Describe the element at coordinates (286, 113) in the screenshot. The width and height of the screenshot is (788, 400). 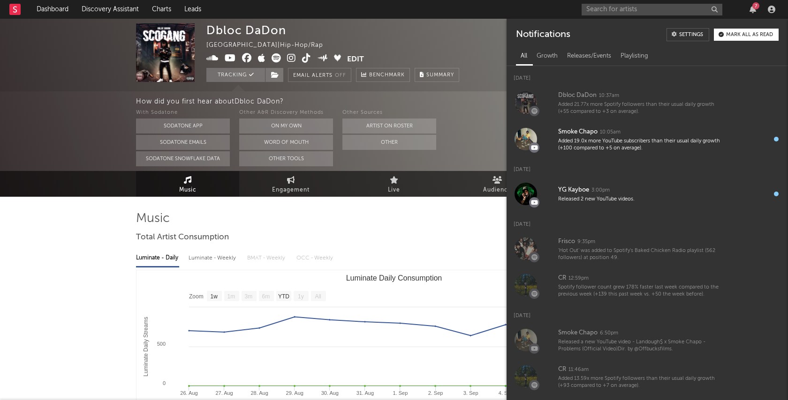
I see `div: Other A&R Discovery Methods` at that location.